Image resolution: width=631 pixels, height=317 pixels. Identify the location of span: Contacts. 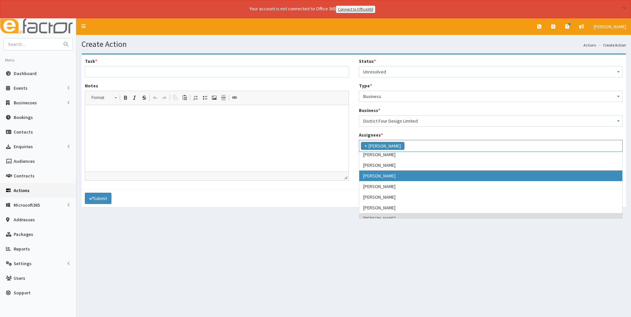
(23, 132).